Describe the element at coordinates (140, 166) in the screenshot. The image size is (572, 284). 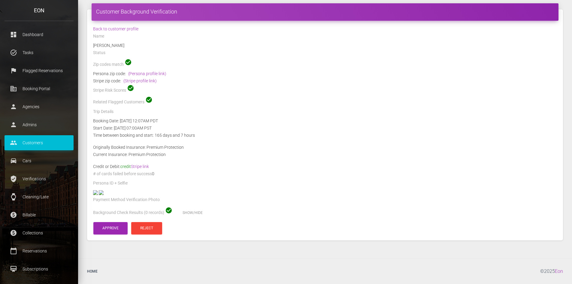
I see `a: Stripe link` at that location.